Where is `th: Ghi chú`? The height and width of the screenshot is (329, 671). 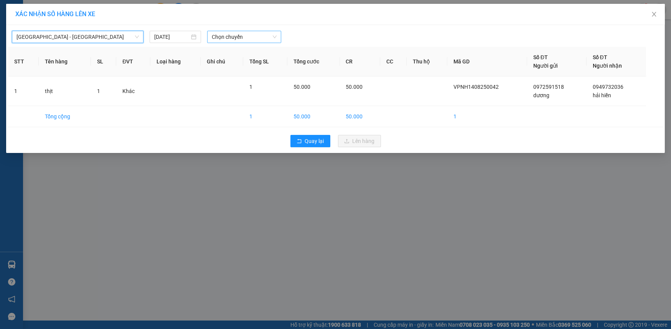 th: Ghi chú is located at coordinates (222, 61).